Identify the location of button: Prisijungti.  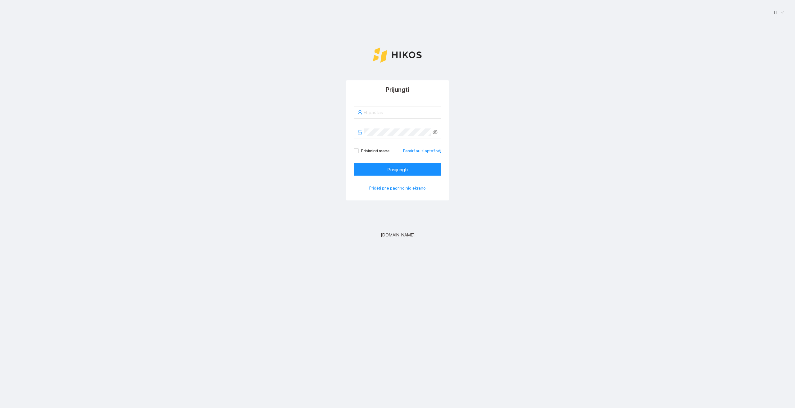
(397, 170).